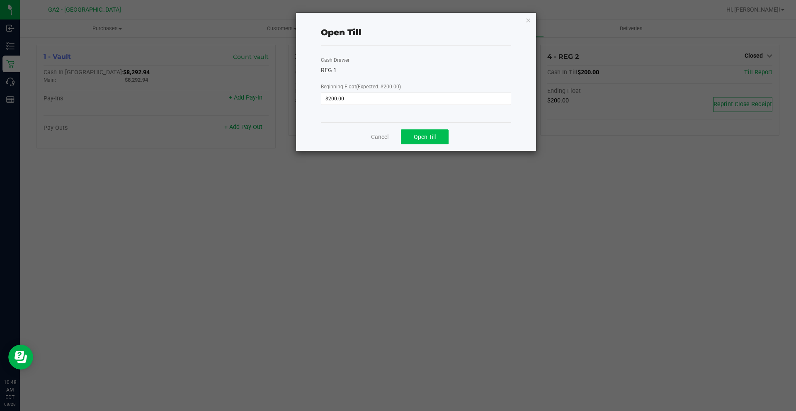 The height and width of the screenshot is (411, 796). I want to click on span: (Expected: $200.00), so click(379, 87).